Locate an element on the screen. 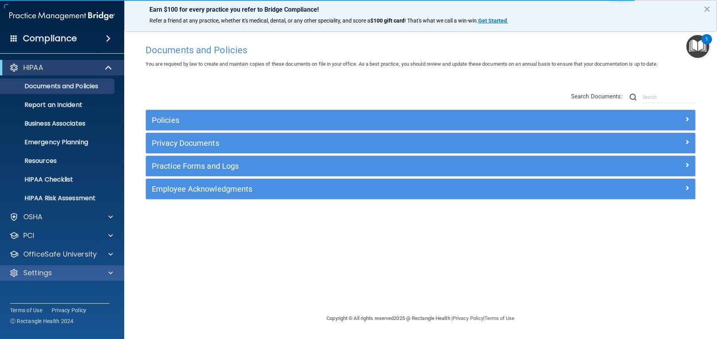  h5: Privacy Documents is located at coordinates (352, 143).